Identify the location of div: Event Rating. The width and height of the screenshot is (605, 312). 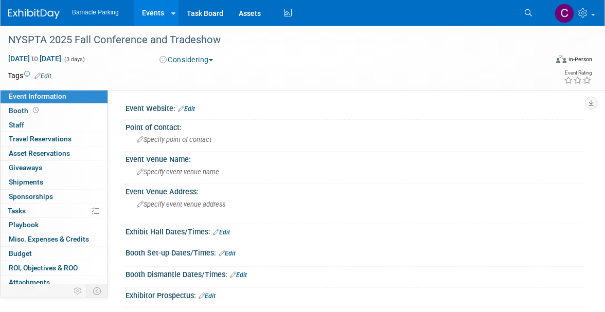
(578, 73).